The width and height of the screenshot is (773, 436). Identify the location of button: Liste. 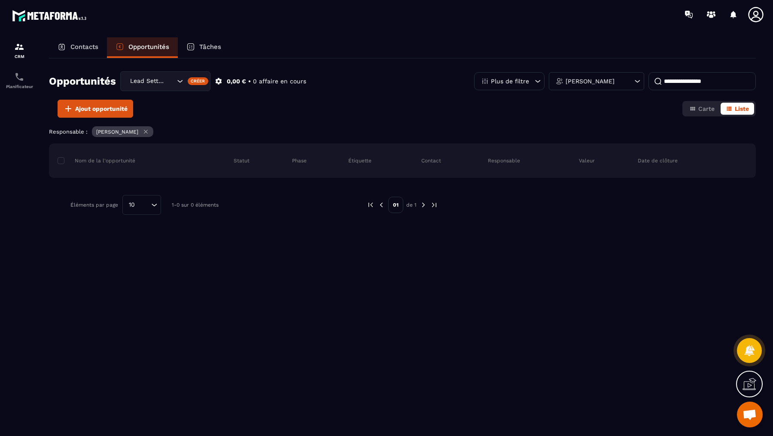
(738, 109).